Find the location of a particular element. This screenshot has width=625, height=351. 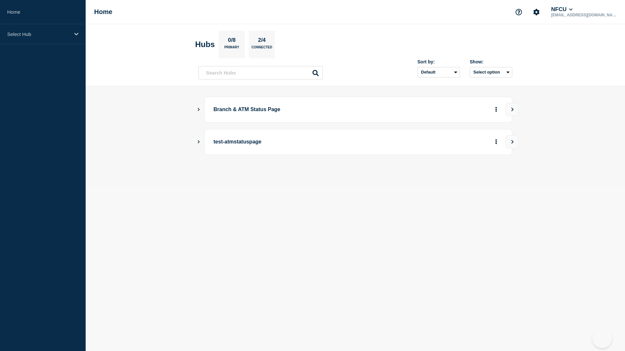

p: 2/4 is located at coordinates (262, 41).